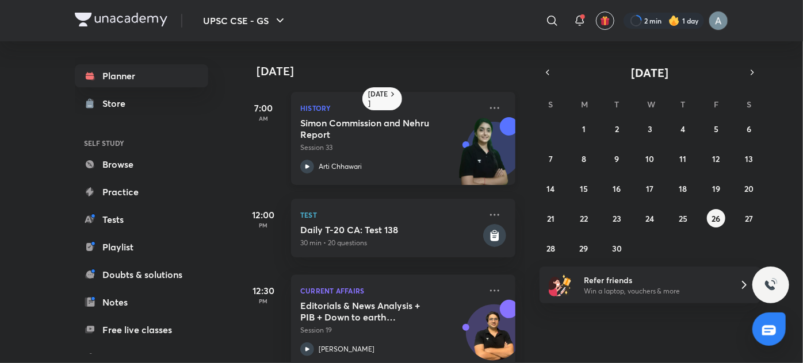 Image resolution: width=803 pixels, height=363 pixels. Describe the element at coordinates (371, 129) in the screenshot. I see `h5: Simon Commission and Nehru Report` at that location.